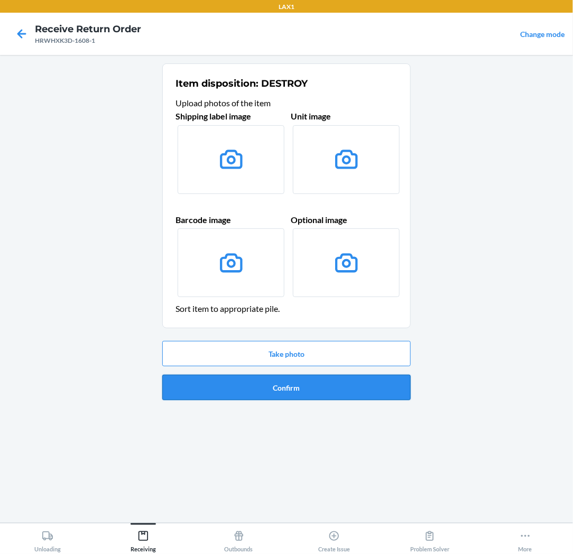 This screenshot has height=554, width=573. Describe the element at coordinates (525, 539) in the screenshot. I see `div: More` at that location.